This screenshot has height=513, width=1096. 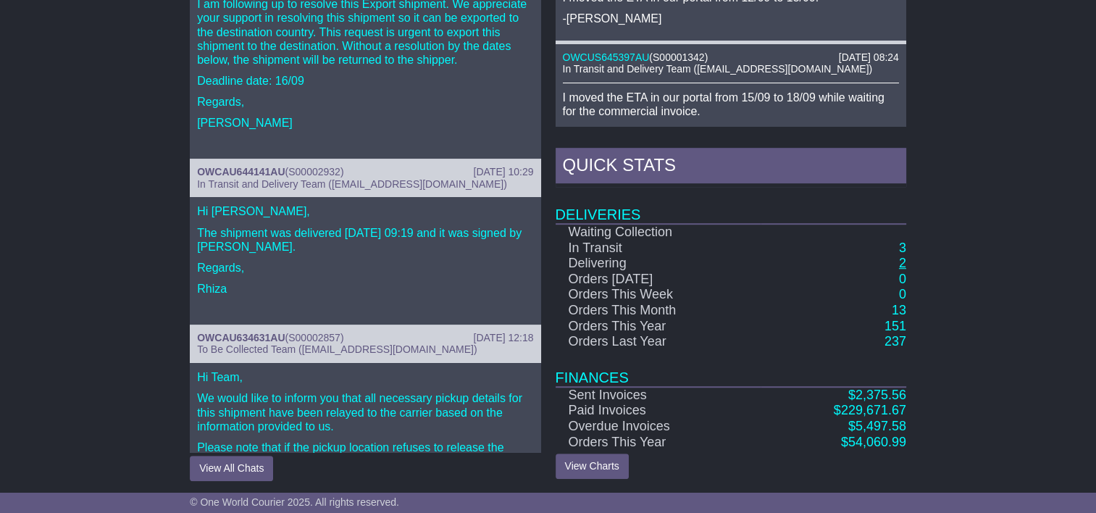 What do you see at coordinates (658, 232) in the screenshot?
I see `td: Waiting Collection` at bounding box center [658, 232].